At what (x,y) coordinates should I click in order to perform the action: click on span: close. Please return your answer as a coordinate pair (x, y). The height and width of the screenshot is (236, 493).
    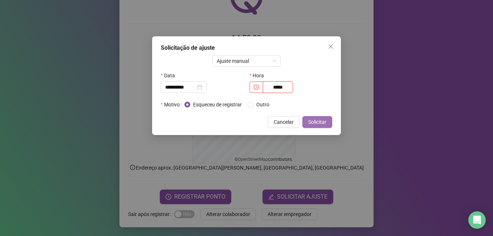
    Looking at the image, I should click on (331, 46).